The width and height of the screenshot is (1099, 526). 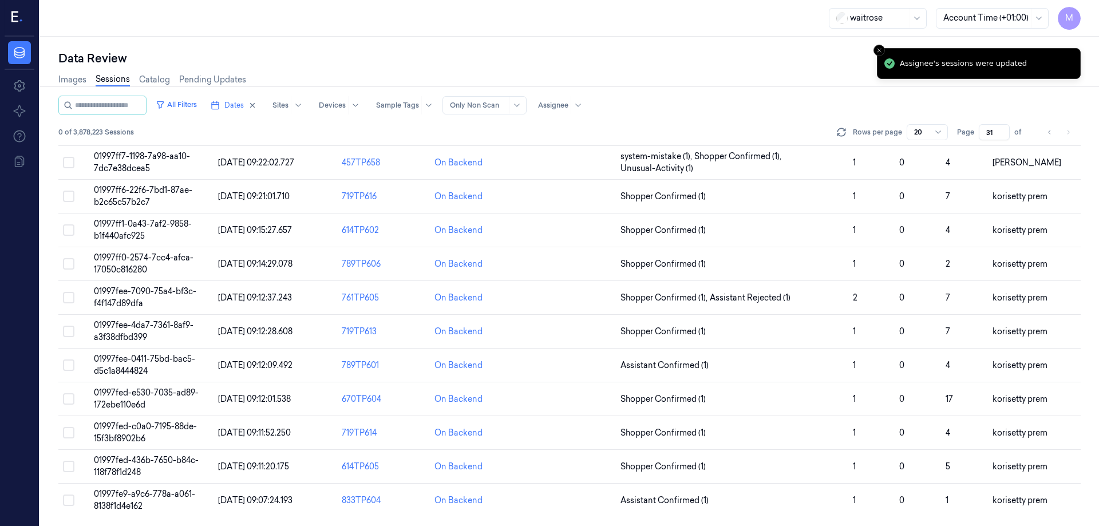 I want to click on span: 01997fee-7090-75a4-bf3c-f4f147d89dfa, so click(x=145, y=297).